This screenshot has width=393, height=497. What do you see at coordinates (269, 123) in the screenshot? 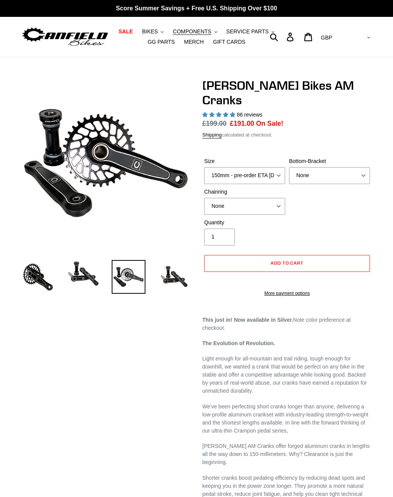
I see `span: On Sale!` at bounding box center [269, 123].